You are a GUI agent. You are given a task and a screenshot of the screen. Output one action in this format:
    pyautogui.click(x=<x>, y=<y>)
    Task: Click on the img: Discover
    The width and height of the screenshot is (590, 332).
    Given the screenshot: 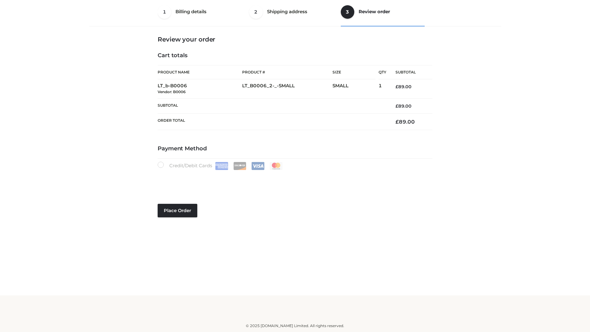 What is the action you would take?
    pyautogui.click(x=239, y=166)
    